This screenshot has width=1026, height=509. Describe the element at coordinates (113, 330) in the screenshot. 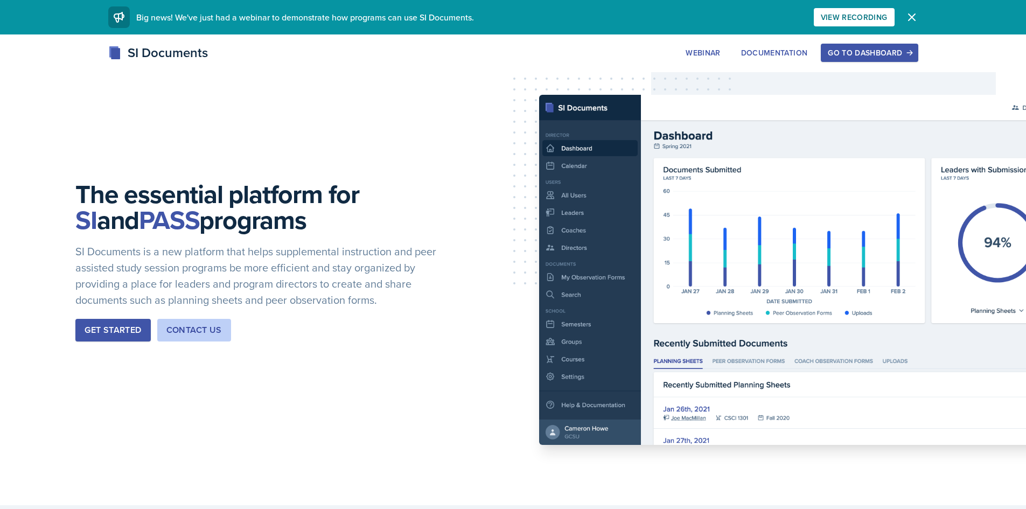

I see `button: Get Started` at that location.